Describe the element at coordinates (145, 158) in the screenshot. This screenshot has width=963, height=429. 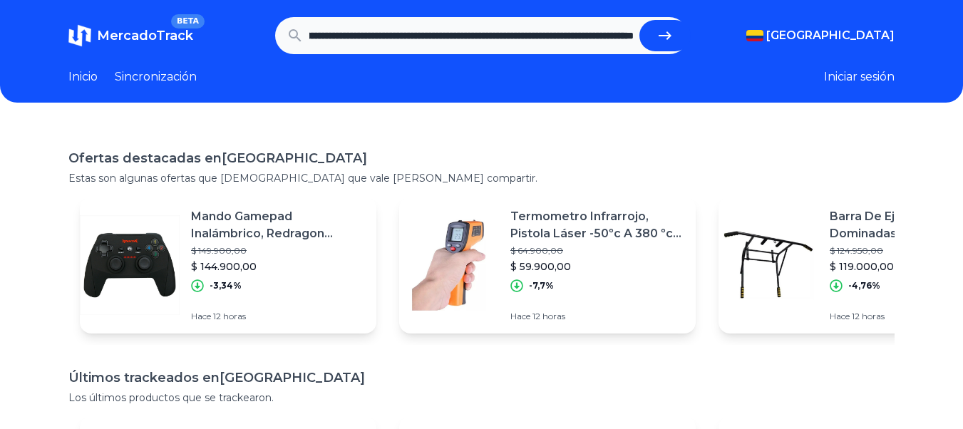
I see `font: Ofertas destacadas en` at that location.